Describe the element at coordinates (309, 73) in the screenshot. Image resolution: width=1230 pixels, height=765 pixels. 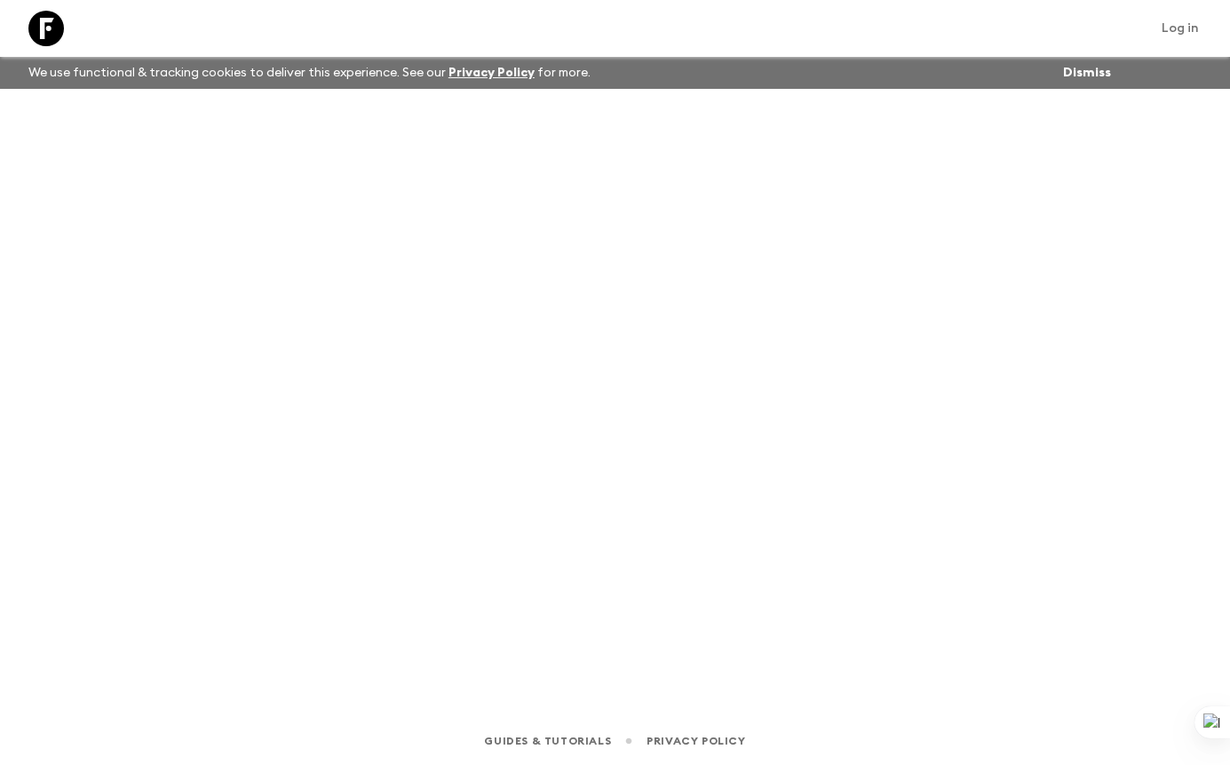
I see `p: We use functional & tracking cookies to deliver this experience. See our for more.` at that location.